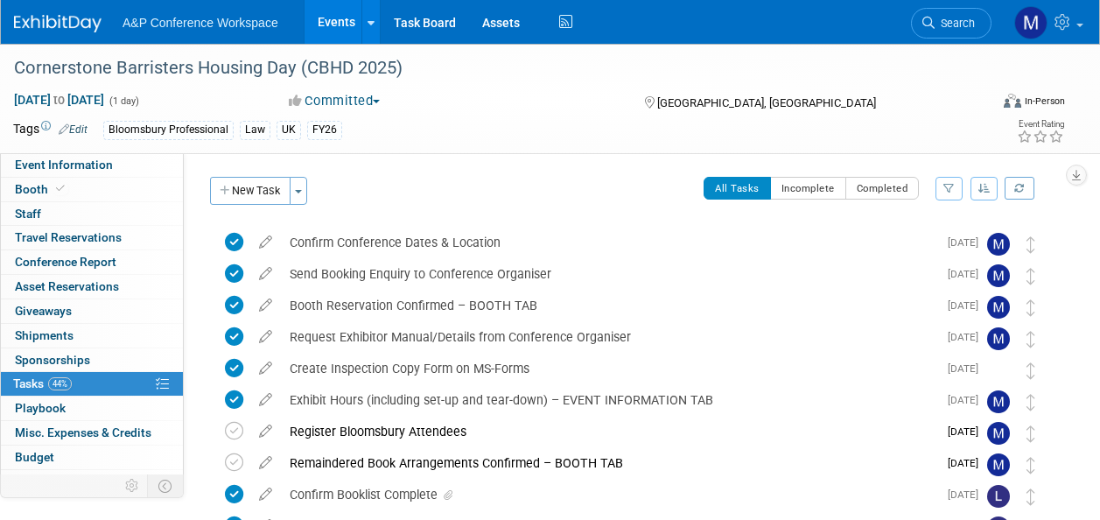  What do you see at coordinates (53, 360) in the screenshot?
I see `span: Sponsorships` at bounding box center [53, 360].